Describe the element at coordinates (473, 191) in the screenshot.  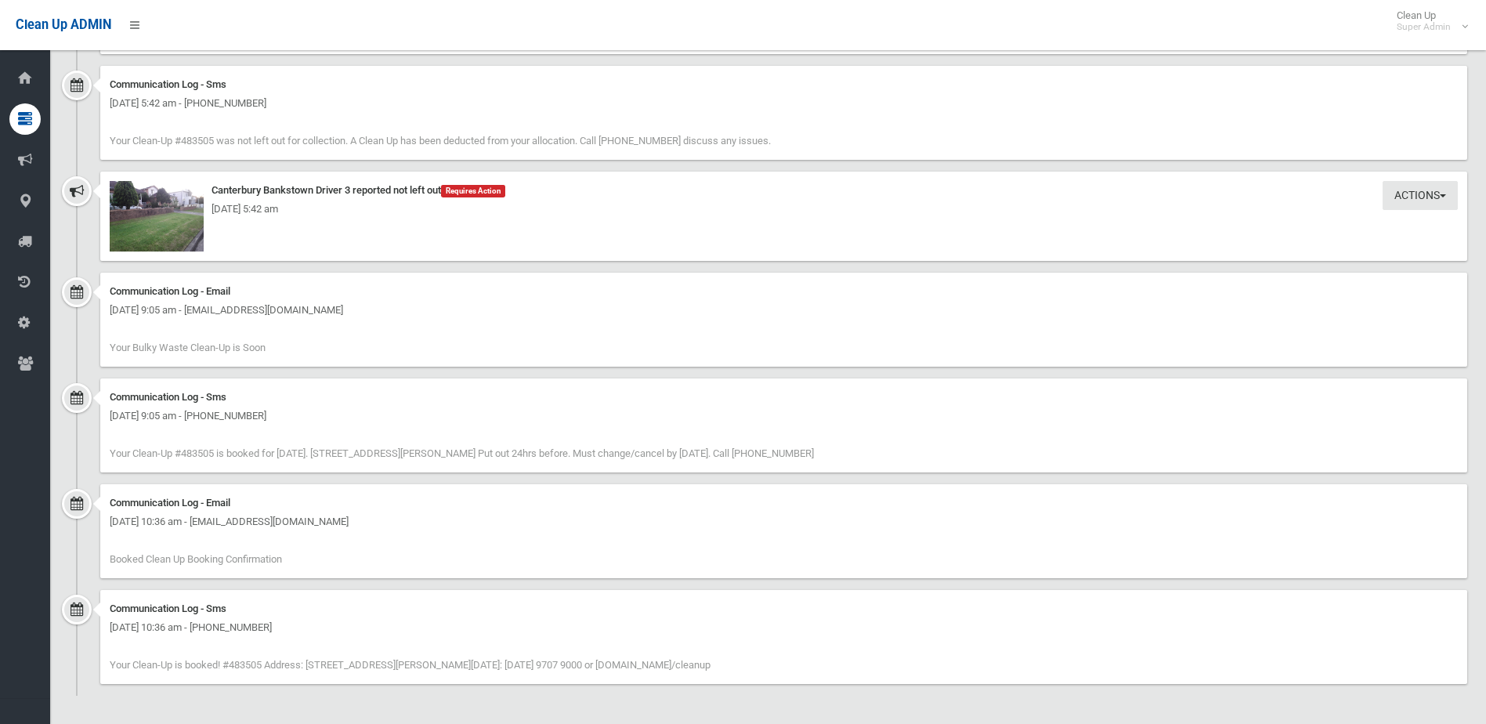
I see `span: Requires Action` at that location.